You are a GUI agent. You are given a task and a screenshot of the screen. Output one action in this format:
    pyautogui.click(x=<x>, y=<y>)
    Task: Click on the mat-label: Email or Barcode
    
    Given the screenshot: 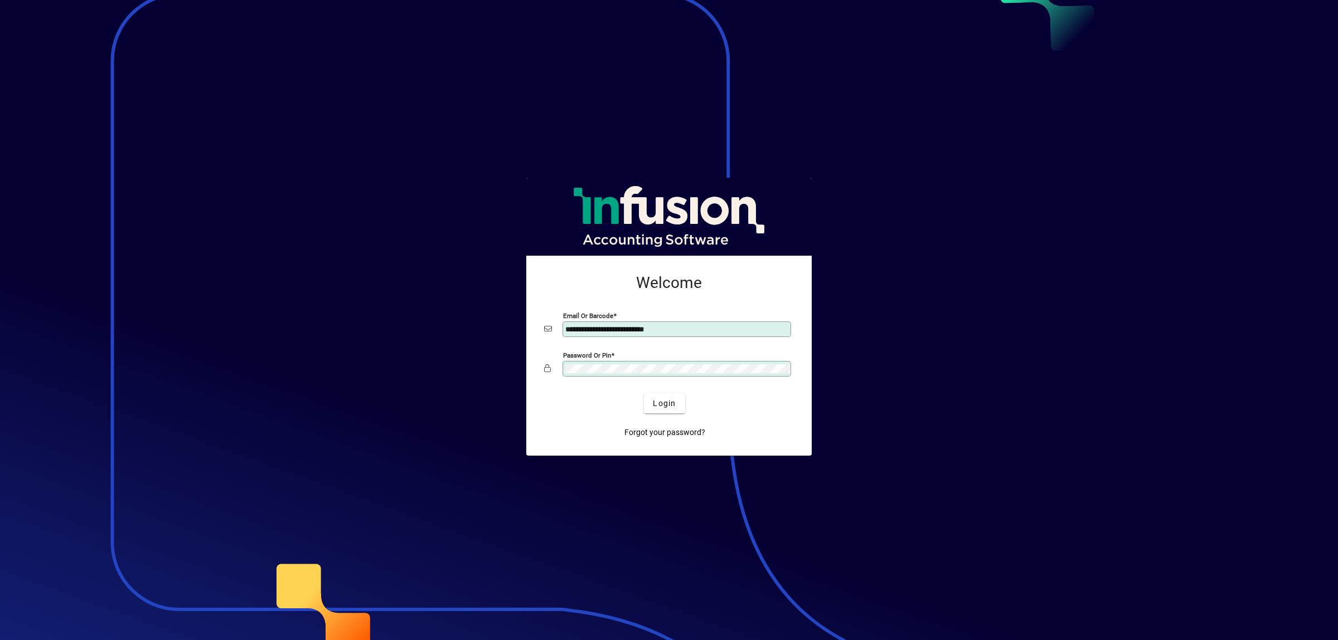 What is the action you would take?
    pyautogui.click(x=588, y=316)
    